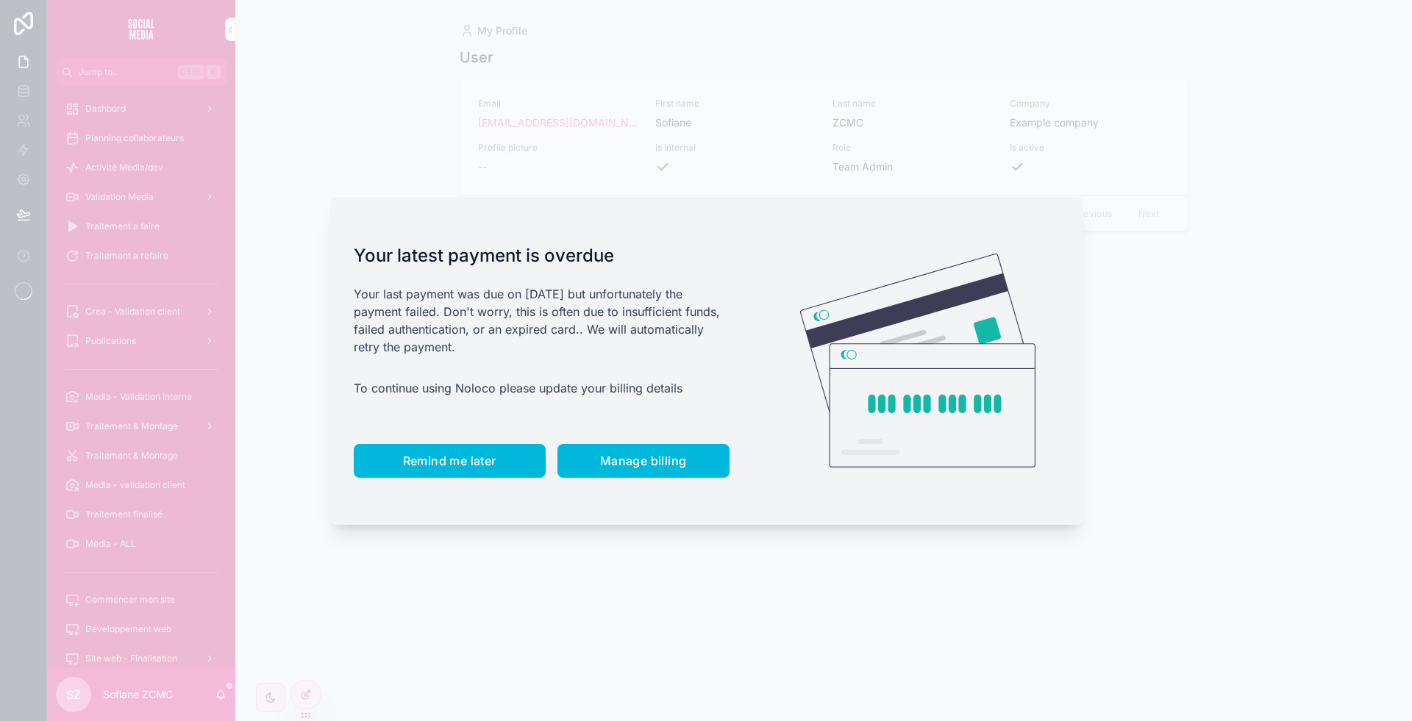 The image size is (1412, 721). What do you see at coordinates (643, 461) in the screenshot?
I see `button: Manage billing` at bounding box center [643, 461].